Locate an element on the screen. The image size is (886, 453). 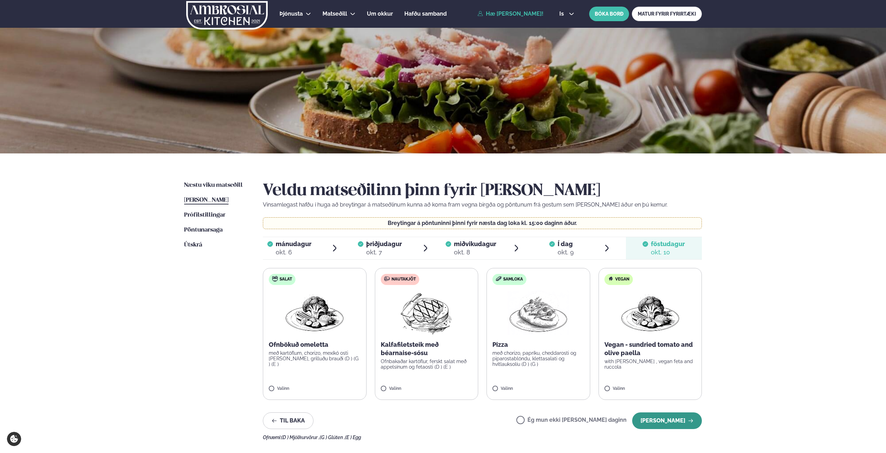
a: Matseðill is located at coordinates (335, 14).